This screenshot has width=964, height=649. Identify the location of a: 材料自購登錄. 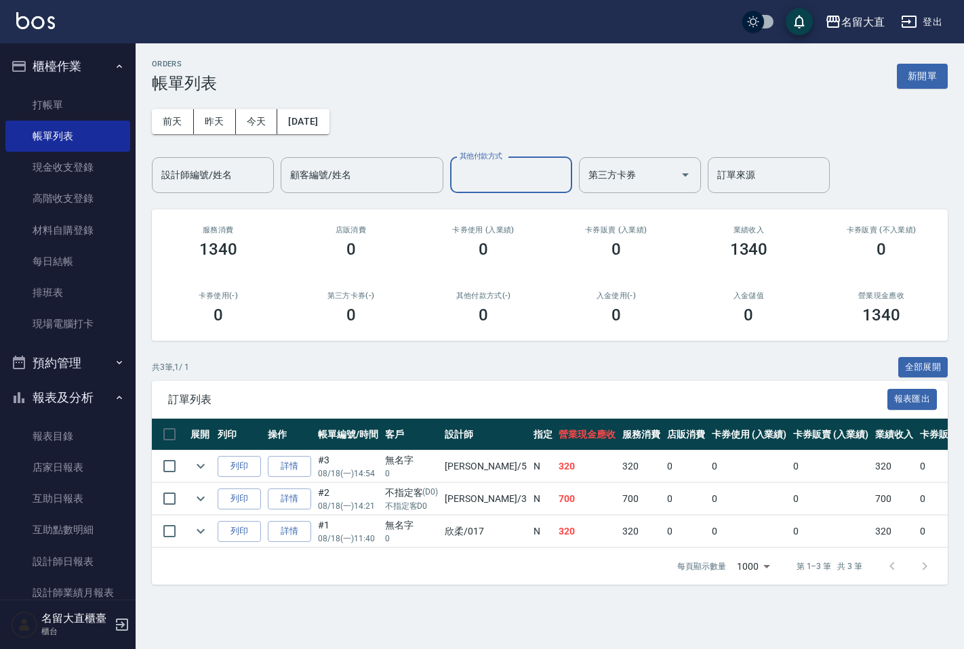
(68, 230).